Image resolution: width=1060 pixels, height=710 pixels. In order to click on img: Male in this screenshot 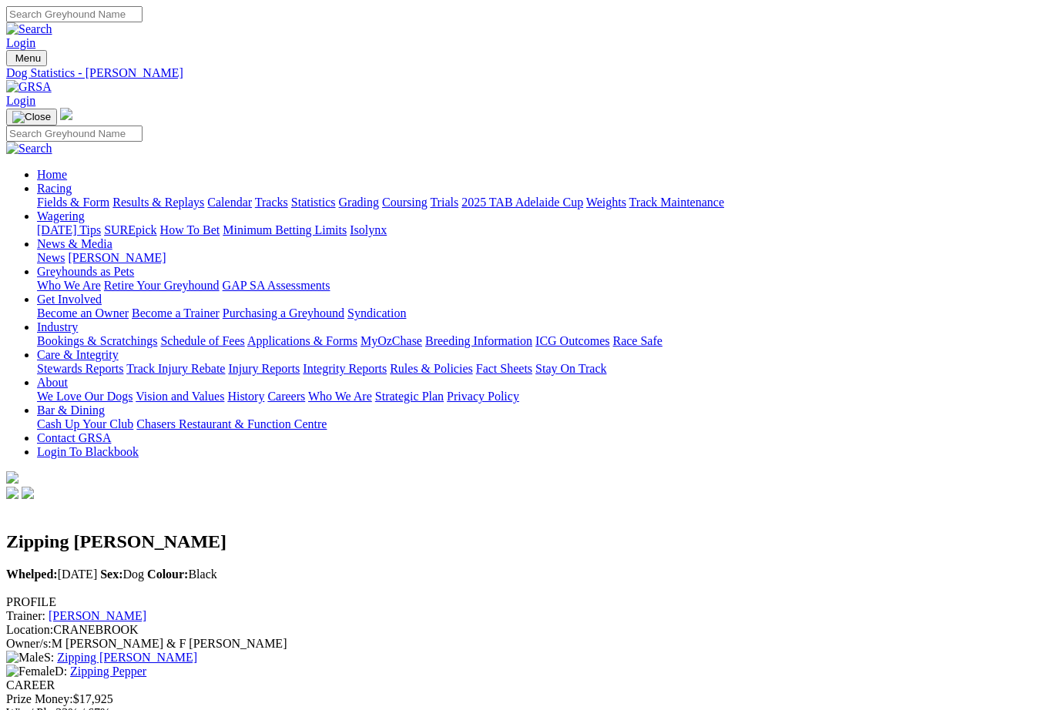, I will do `click(25, 658)`.